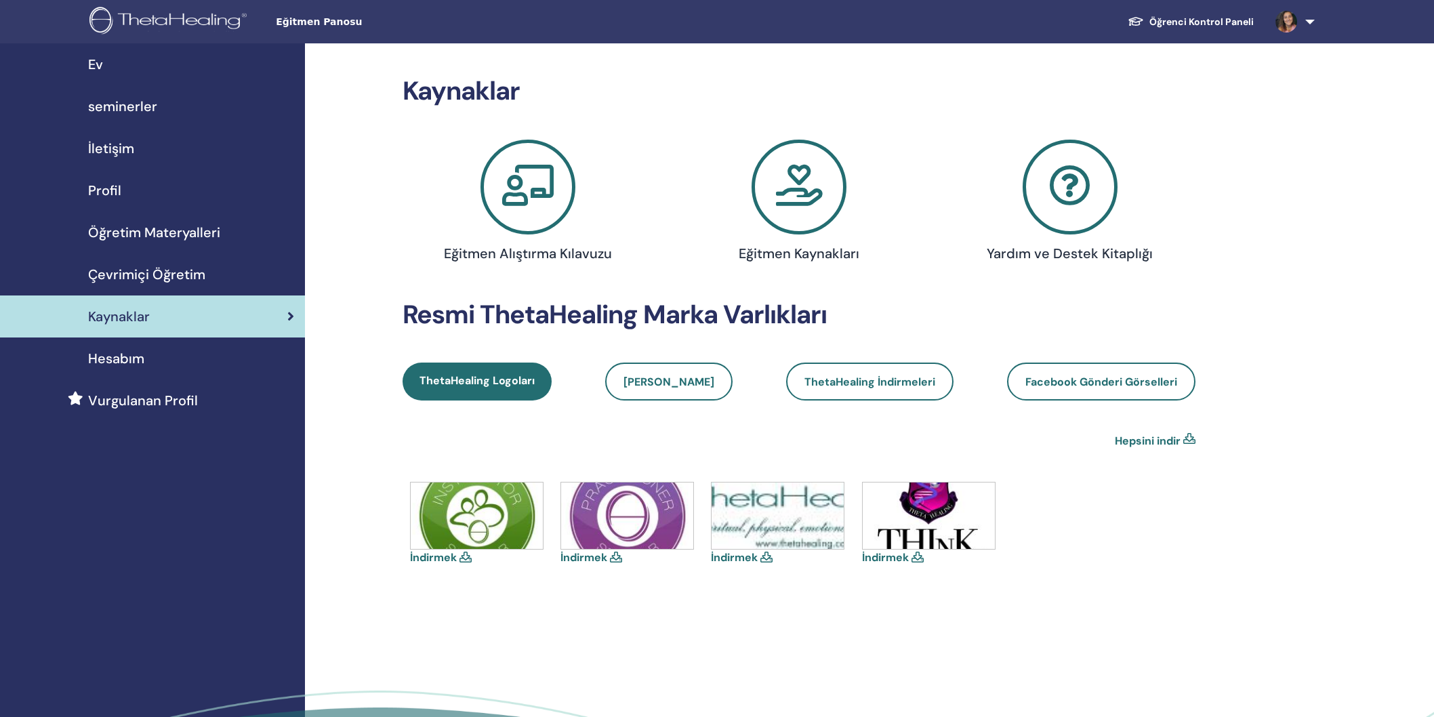  What do you see at coordinates (869, 382) in the screenshot?
I see `a: ThetaHealing İndirmeleri` at bounding box center [869, 382].